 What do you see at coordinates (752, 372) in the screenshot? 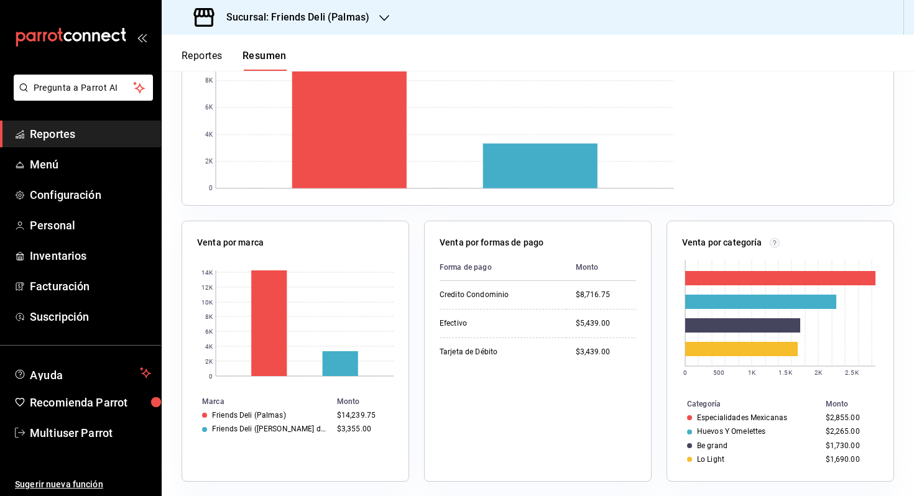
I see `text: 1K` at bounding box center [752, 372].